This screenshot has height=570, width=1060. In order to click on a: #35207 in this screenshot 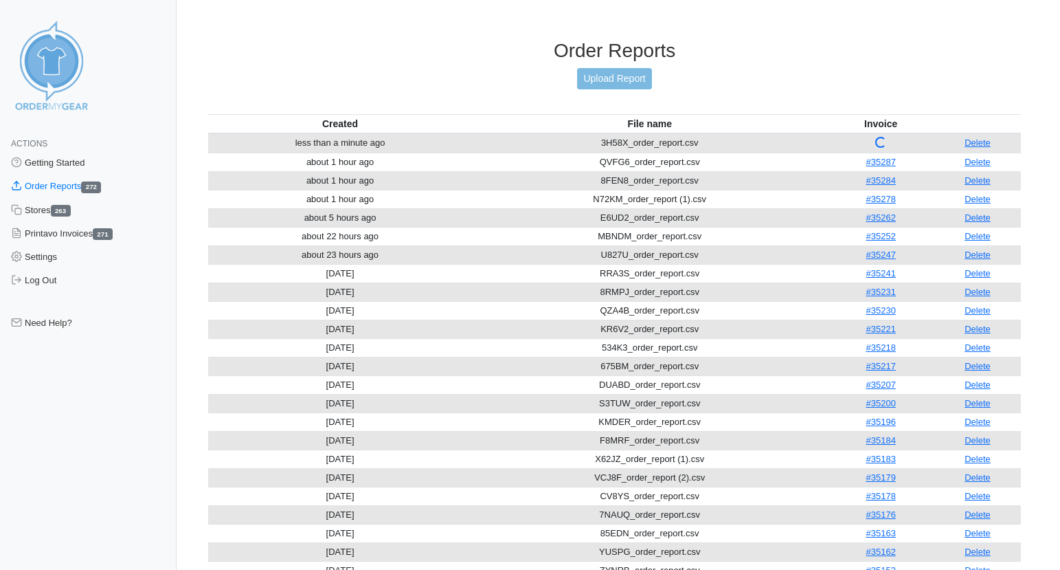, I will do `click(881, 384)`.